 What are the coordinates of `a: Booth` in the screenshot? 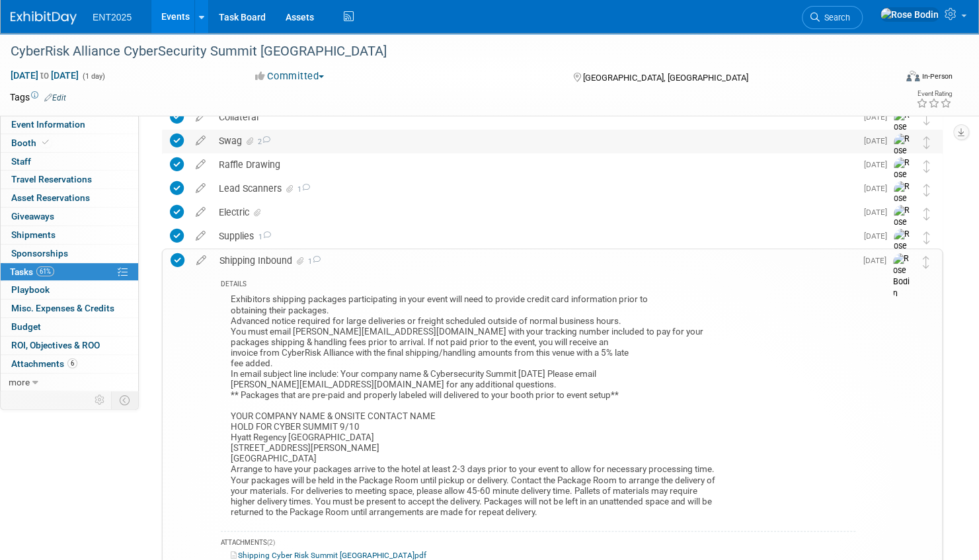 It's located at (69, 143).